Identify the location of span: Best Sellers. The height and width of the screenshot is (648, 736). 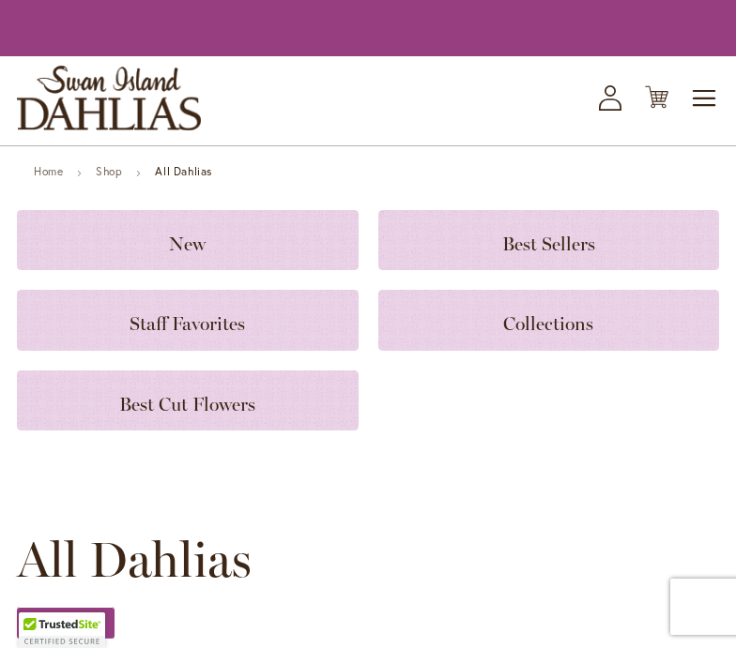
(548, 244).